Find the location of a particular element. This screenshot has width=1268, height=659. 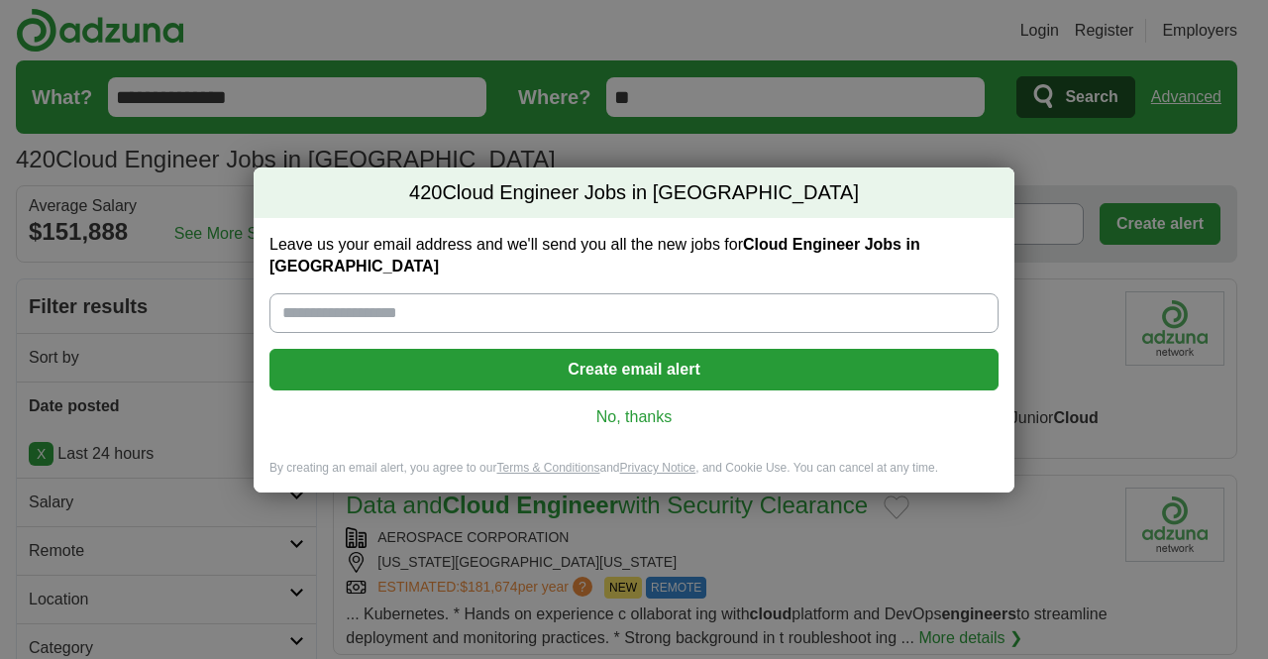

button: Create email alert is located at coordinates (634, 369).